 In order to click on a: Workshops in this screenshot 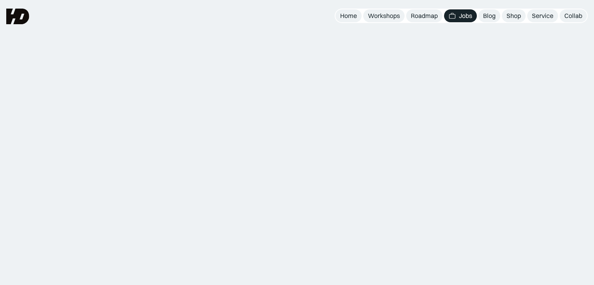, I will do `click(384, 16)`.